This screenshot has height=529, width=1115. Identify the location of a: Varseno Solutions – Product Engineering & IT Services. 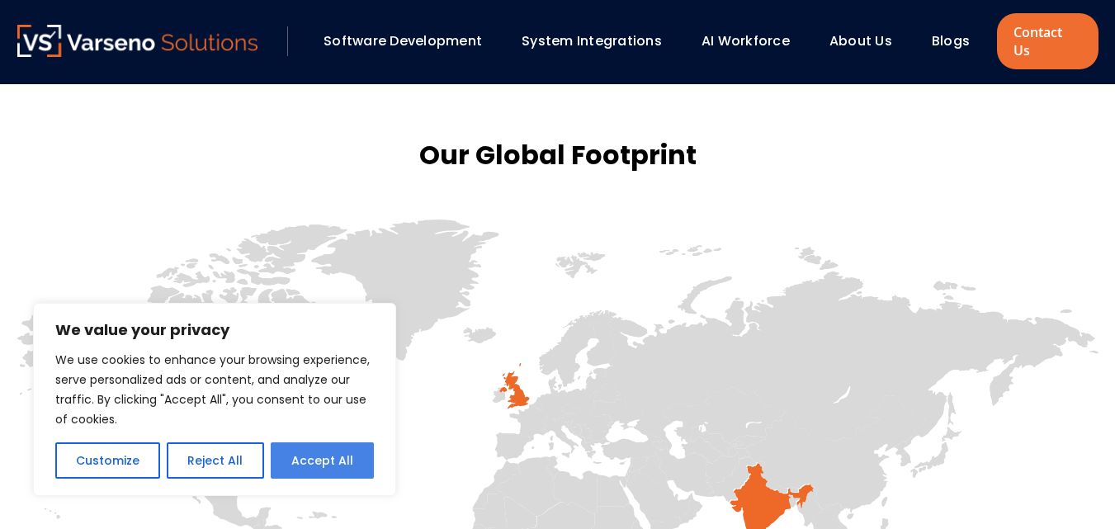
(138, 41).